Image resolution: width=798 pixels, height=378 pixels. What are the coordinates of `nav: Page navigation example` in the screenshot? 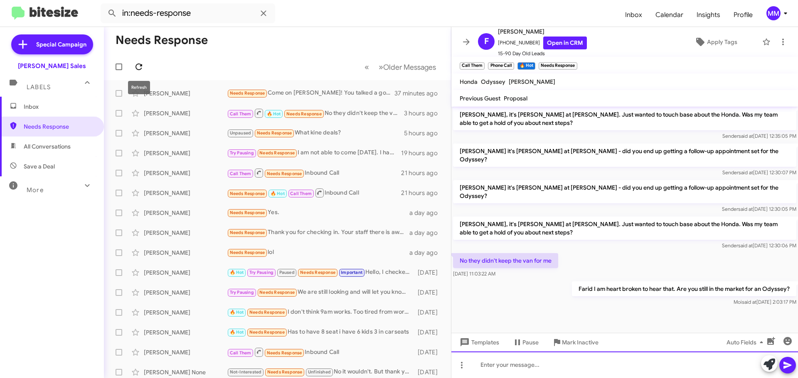 It's located at (400, 67).